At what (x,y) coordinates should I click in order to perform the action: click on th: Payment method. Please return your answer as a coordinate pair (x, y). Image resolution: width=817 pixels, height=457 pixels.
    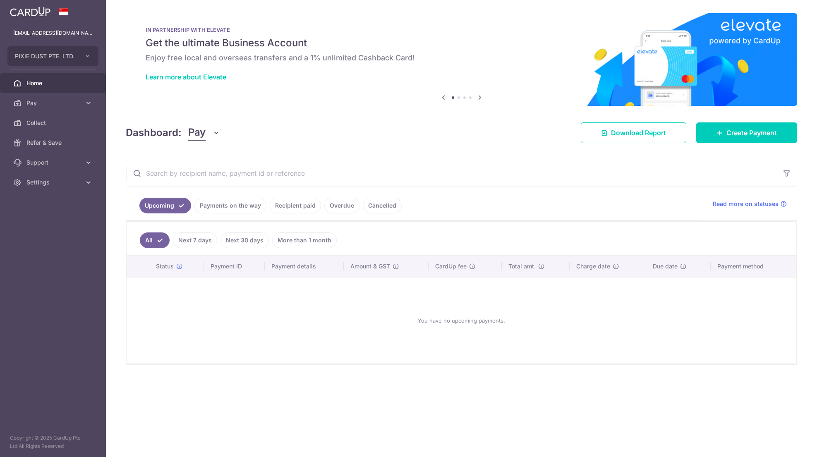
    Looking at the image, I should click on (753, 266).